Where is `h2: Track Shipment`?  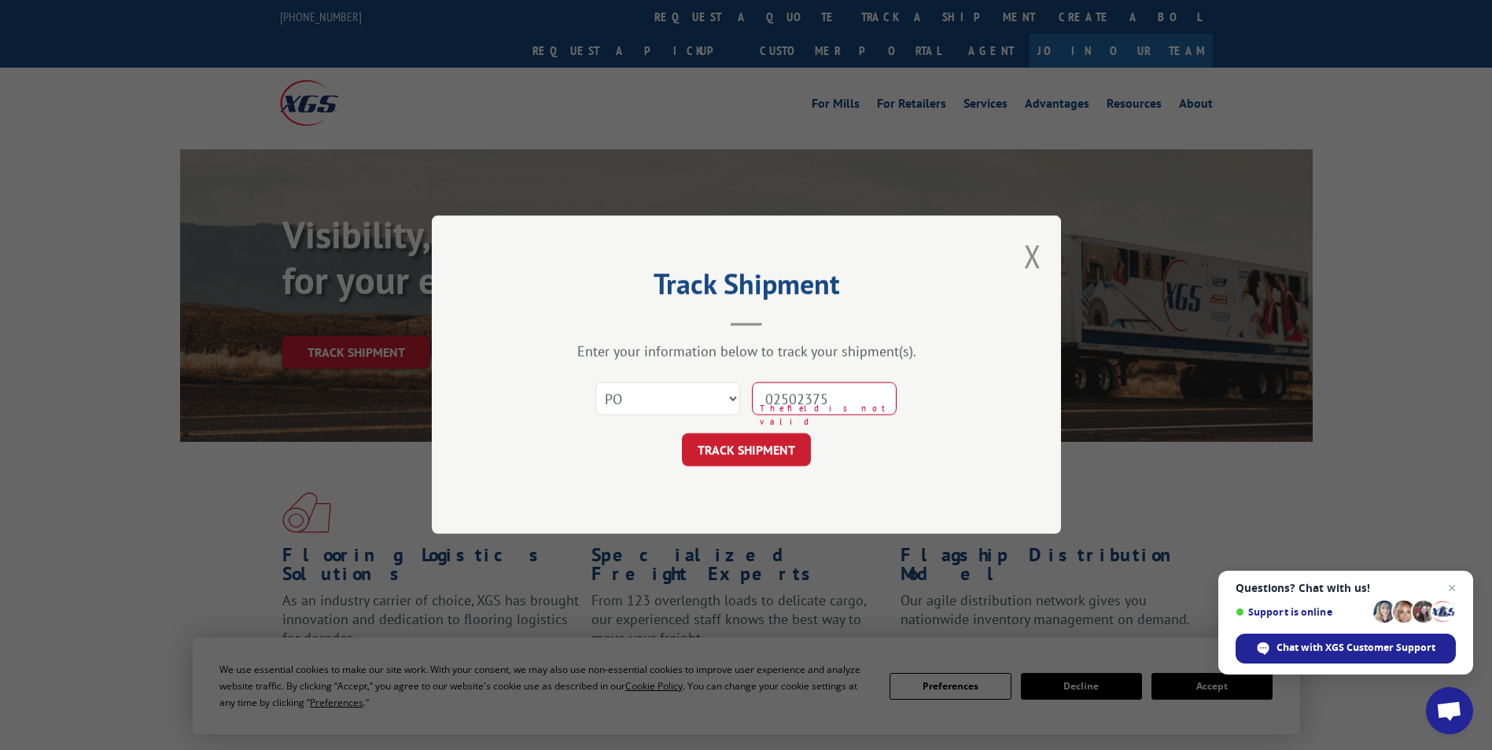 h2: Track Shipment is located at coordinates (746, 288).